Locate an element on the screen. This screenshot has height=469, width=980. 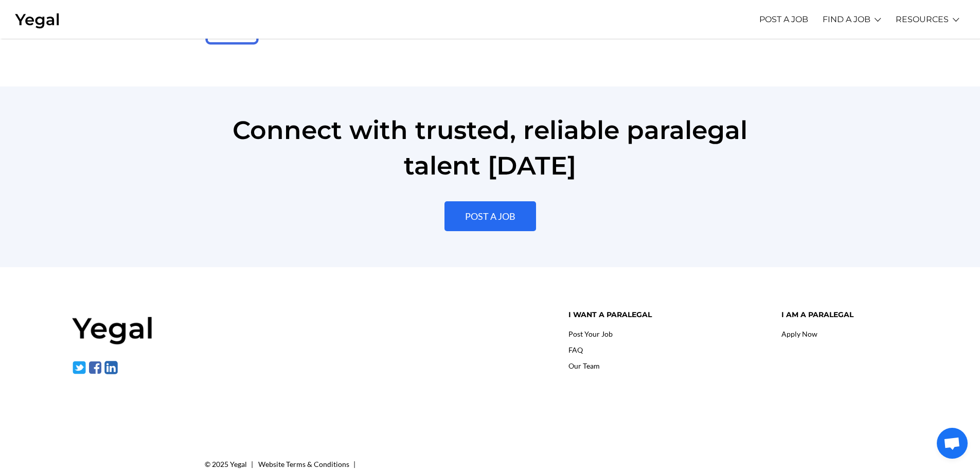
a: FAQ is located at coordinates (576, 349).